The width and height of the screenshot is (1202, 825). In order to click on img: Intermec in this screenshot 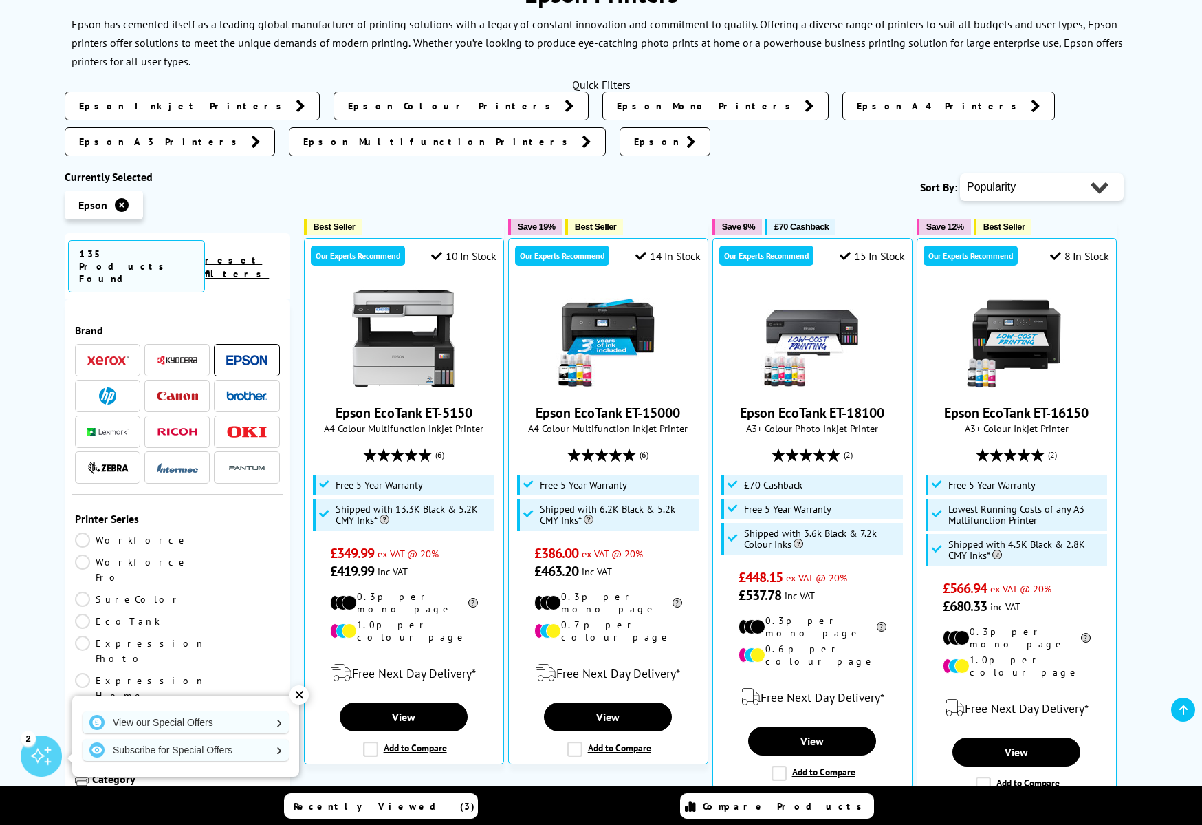, I will do `click(177, 468)`.